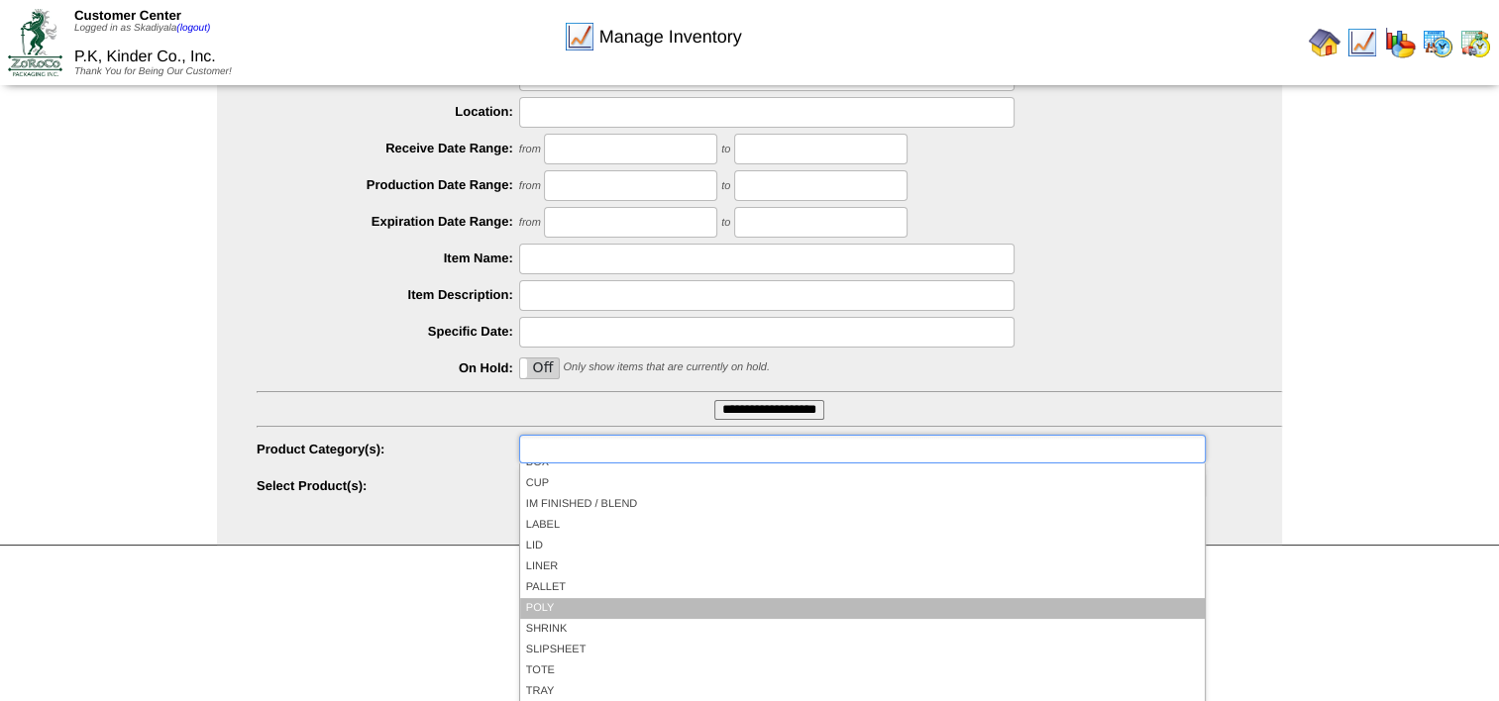 This screenshot has width=1499, height=701. What do you see at coordinates (862, 525) in the screenshot?
I see `li: LABEL` at bounding box center [862, 525].